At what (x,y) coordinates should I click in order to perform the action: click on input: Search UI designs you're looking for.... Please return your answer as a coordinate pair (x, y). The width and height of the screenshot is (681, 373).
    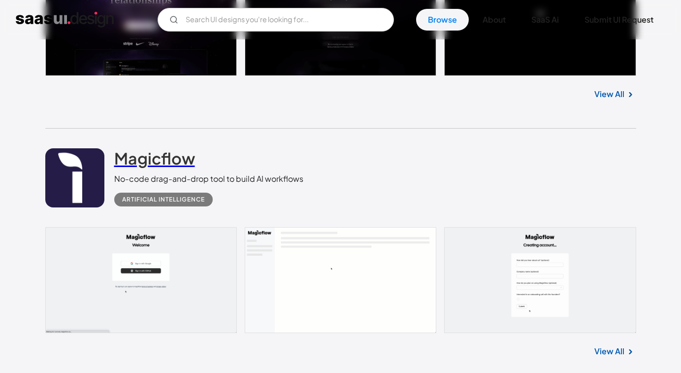
    Looking at the image, I should click on (276, 20).